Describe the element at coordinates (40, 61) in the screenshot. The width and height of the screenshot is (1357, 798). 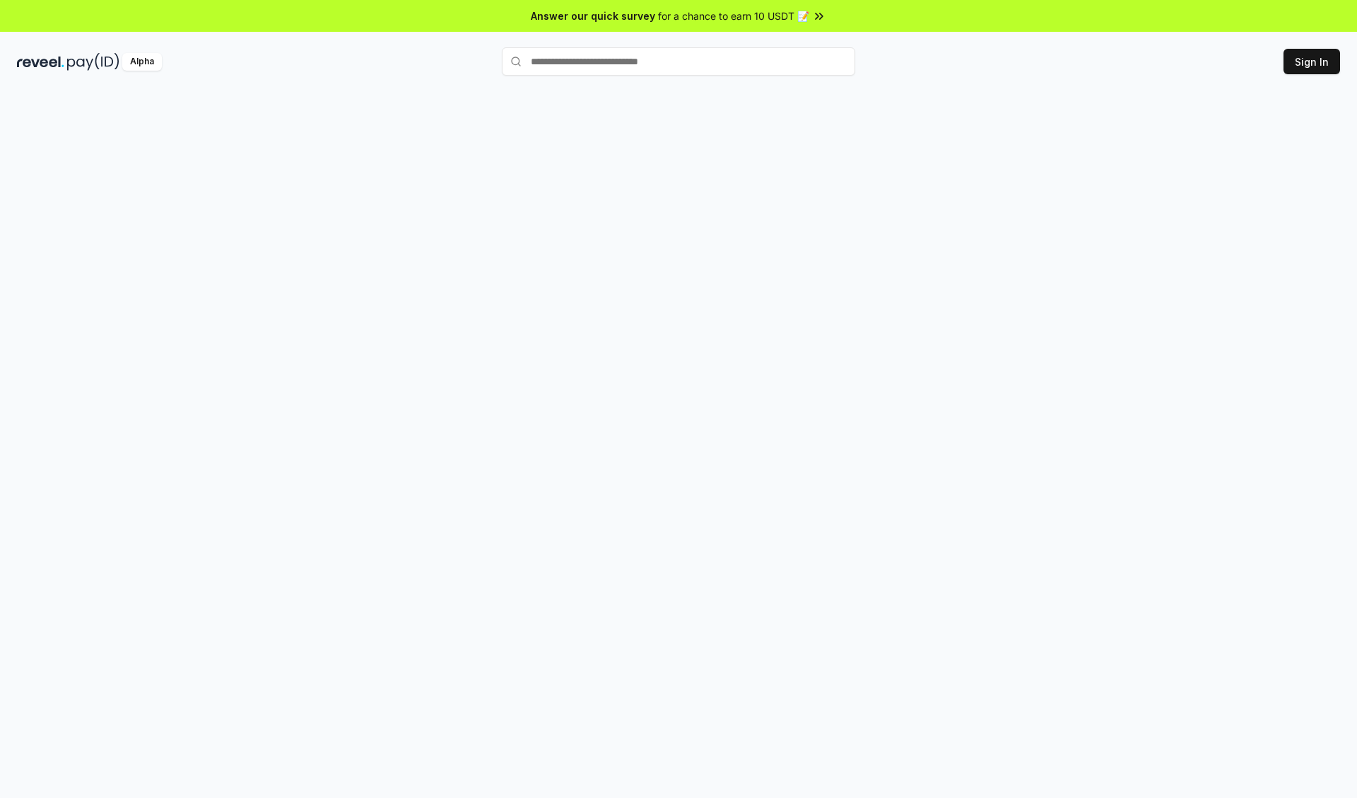
I see `img: reveel_dark` at that location.